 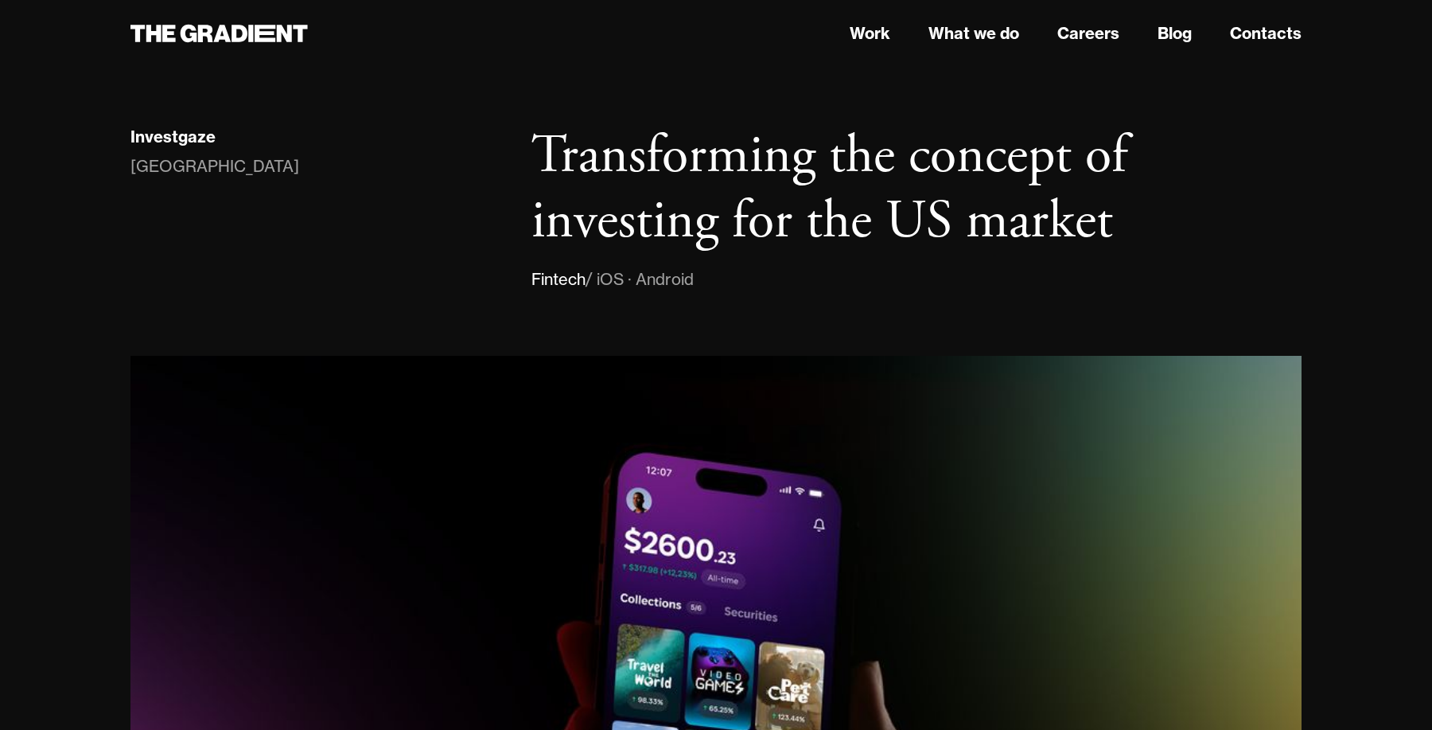 What do you see at coordinates (870, 33) in the screenshot?
I see `a: Work` at bounding box center [870, 33].